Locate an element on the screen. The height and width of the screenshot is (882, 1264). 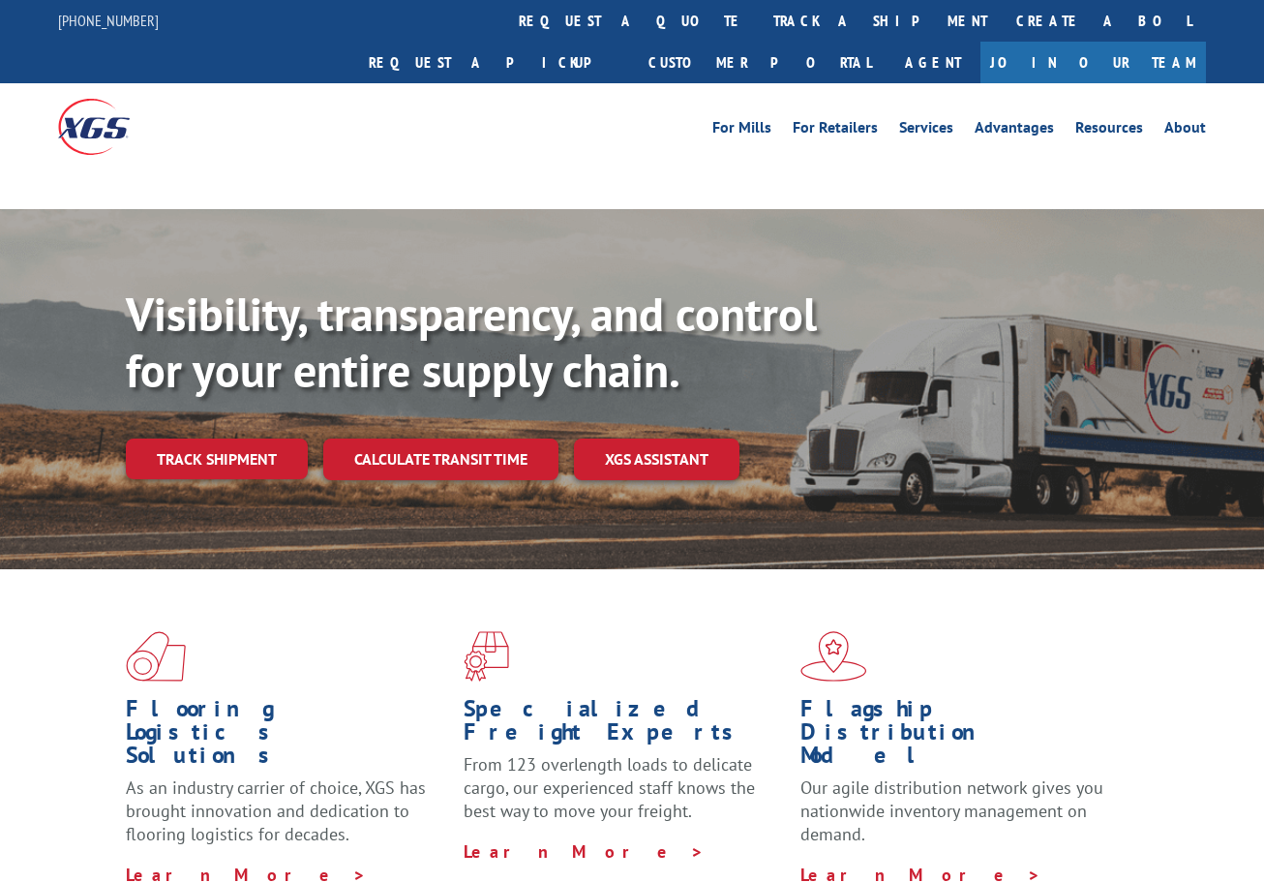
a: Services is located at coordinates (926, 131).